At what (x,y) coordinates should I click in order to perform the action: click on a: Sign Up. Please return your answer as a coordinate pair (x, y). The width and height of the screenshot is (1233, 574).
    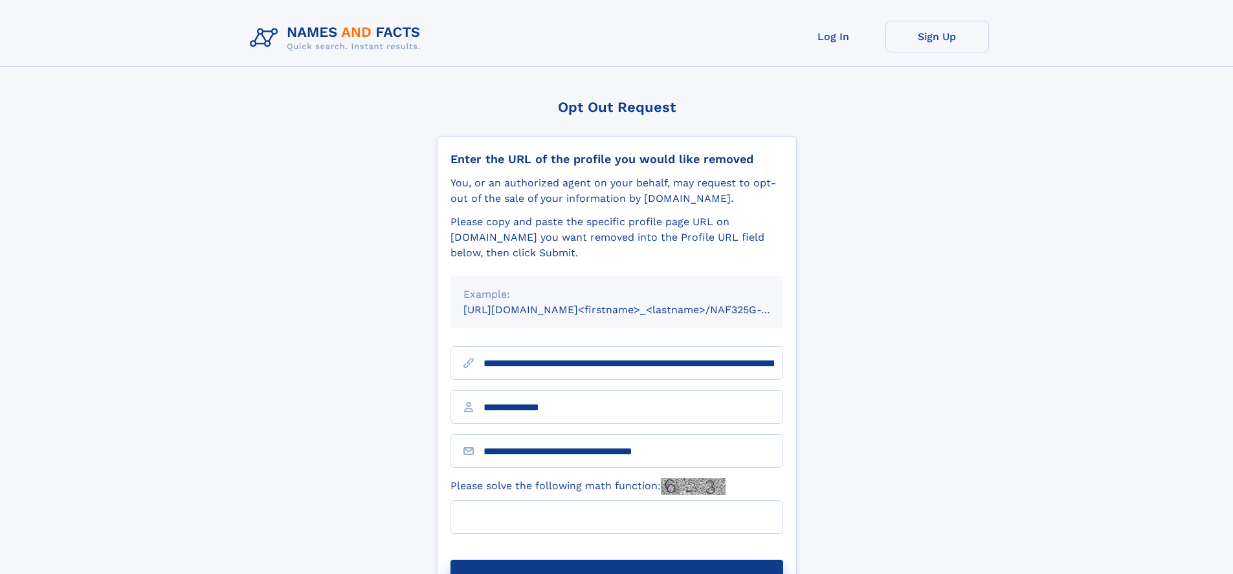
    Looking at the image, I should click on (937, 36).